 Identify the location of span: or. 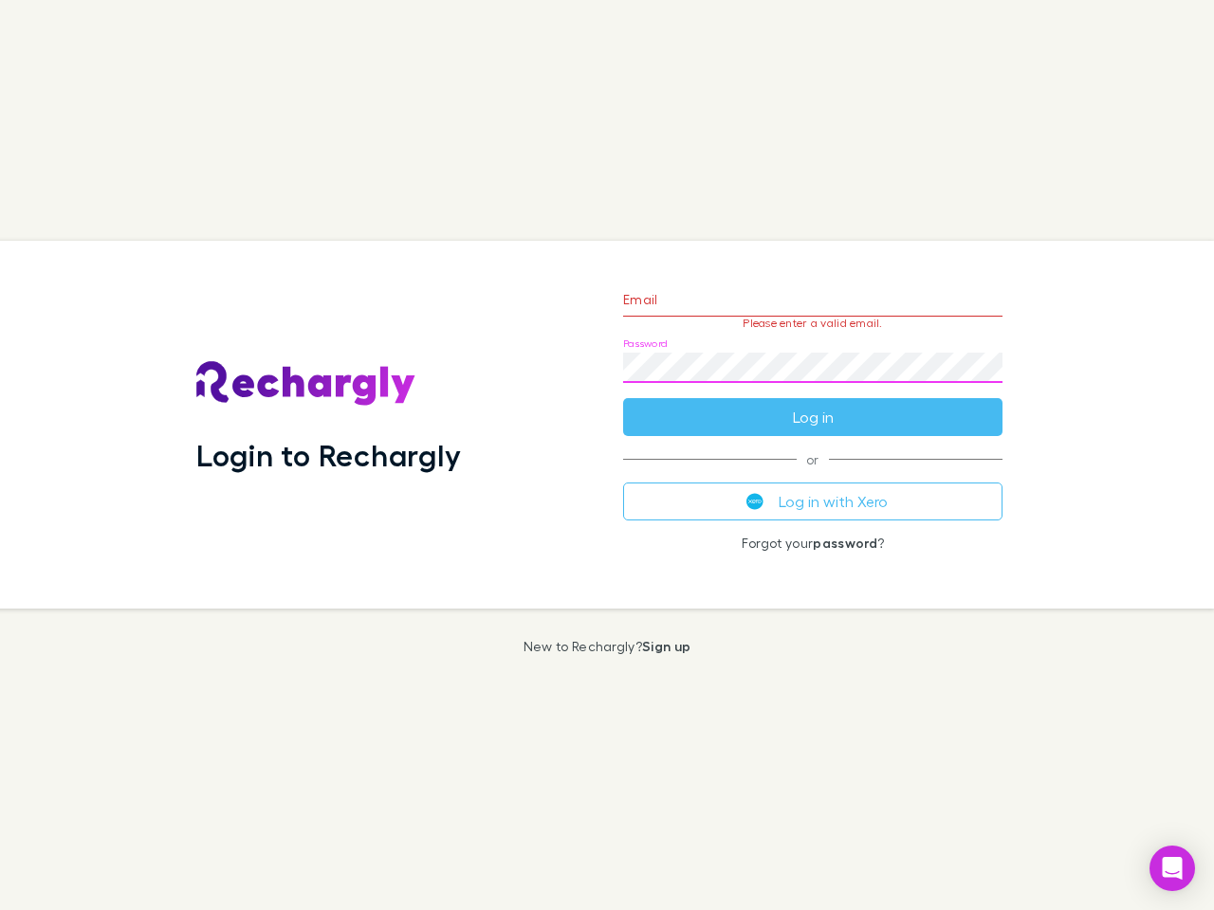
(813, 459).